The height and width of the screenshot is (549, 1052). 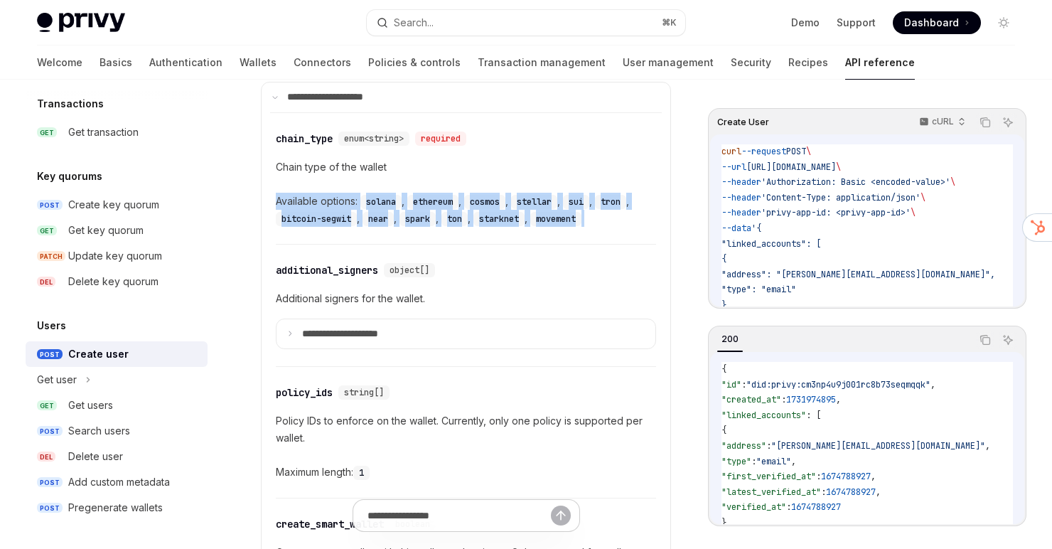 I want to click on div: Update key quorum, so click(x=115, y=256).